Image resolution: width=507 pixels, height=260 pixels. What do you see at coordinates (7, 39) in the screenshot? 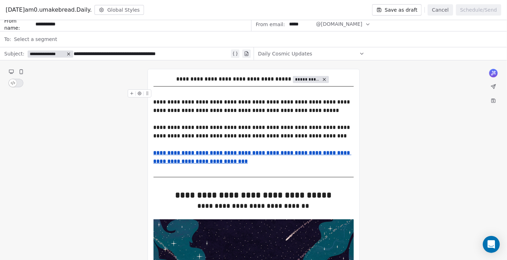
I see `span: To:` at bounding box center [7, 39].